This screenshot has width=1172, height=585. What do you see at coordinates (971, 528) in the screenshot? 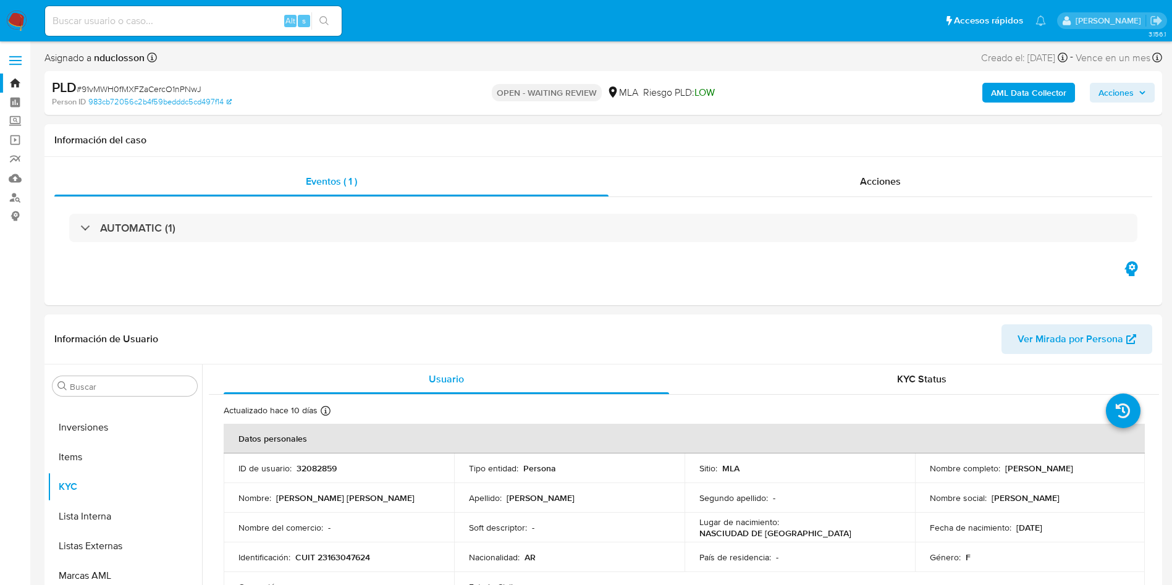
I see `p: Fecha de nacimiento :` at bounding box center [971, 528].